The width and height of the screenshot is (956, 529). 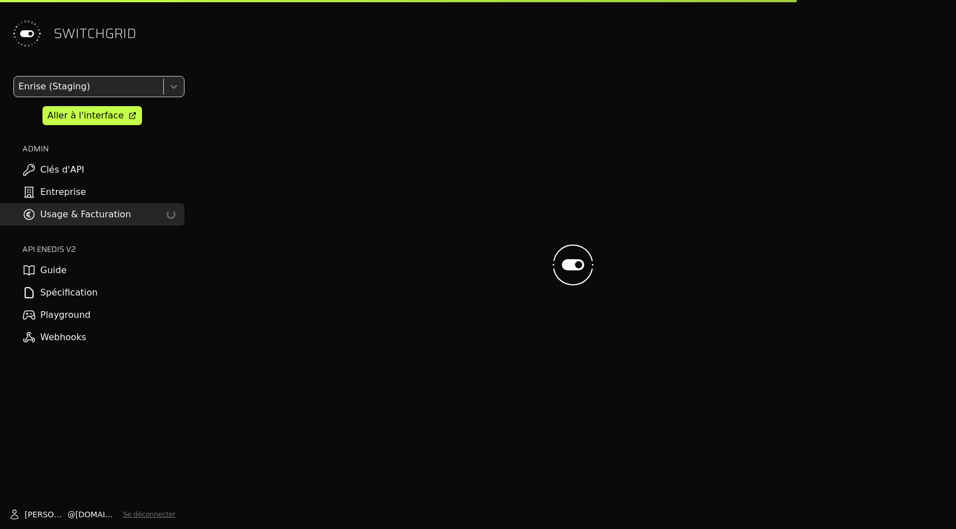 What do you see at coordinates (171, 215) in the screenshot?
I see `div: loading` at bounding box center [171, 215].